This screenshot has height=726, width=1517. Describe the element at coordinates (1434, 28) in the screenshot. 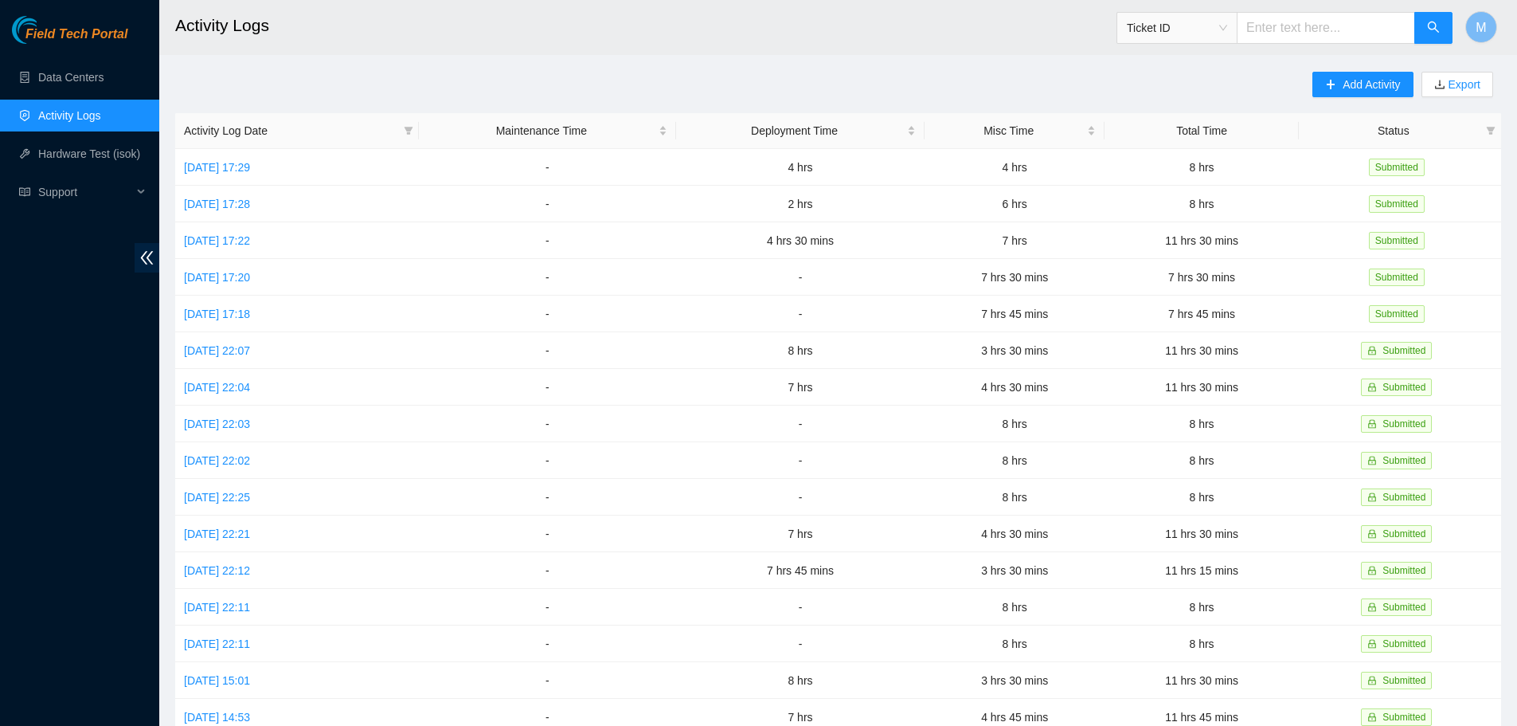

I see `button: search` at that location.